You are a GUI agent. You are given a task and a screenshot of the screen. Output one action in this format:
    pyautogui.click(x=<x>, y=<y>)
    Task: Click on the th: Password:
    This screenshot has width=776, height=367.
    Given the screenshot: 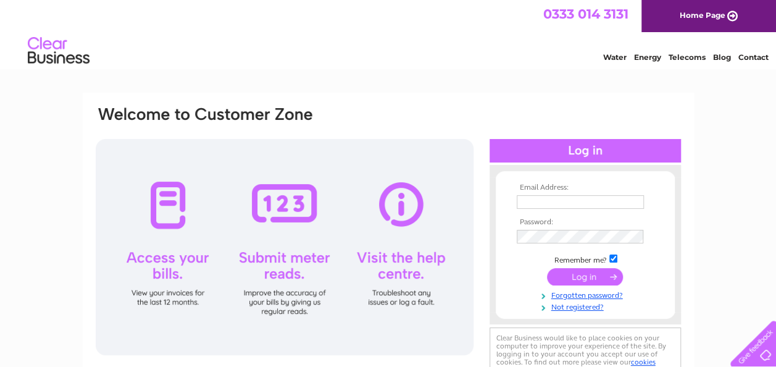 What is the action you would take?
    pyautogui.click(x=585, y=222)
    